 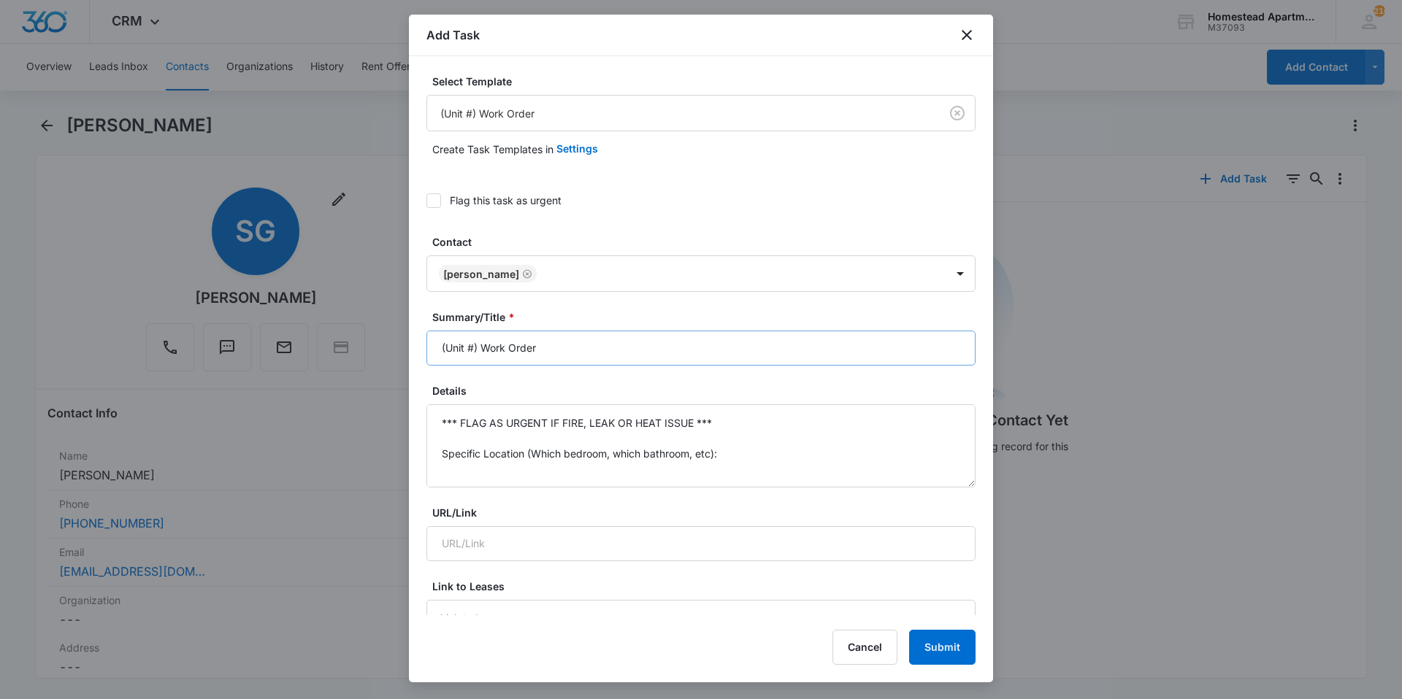 What do you see at coordinates (707, 391) in the screenshot?
I see `label: Details` at bounding box center [707, 391].